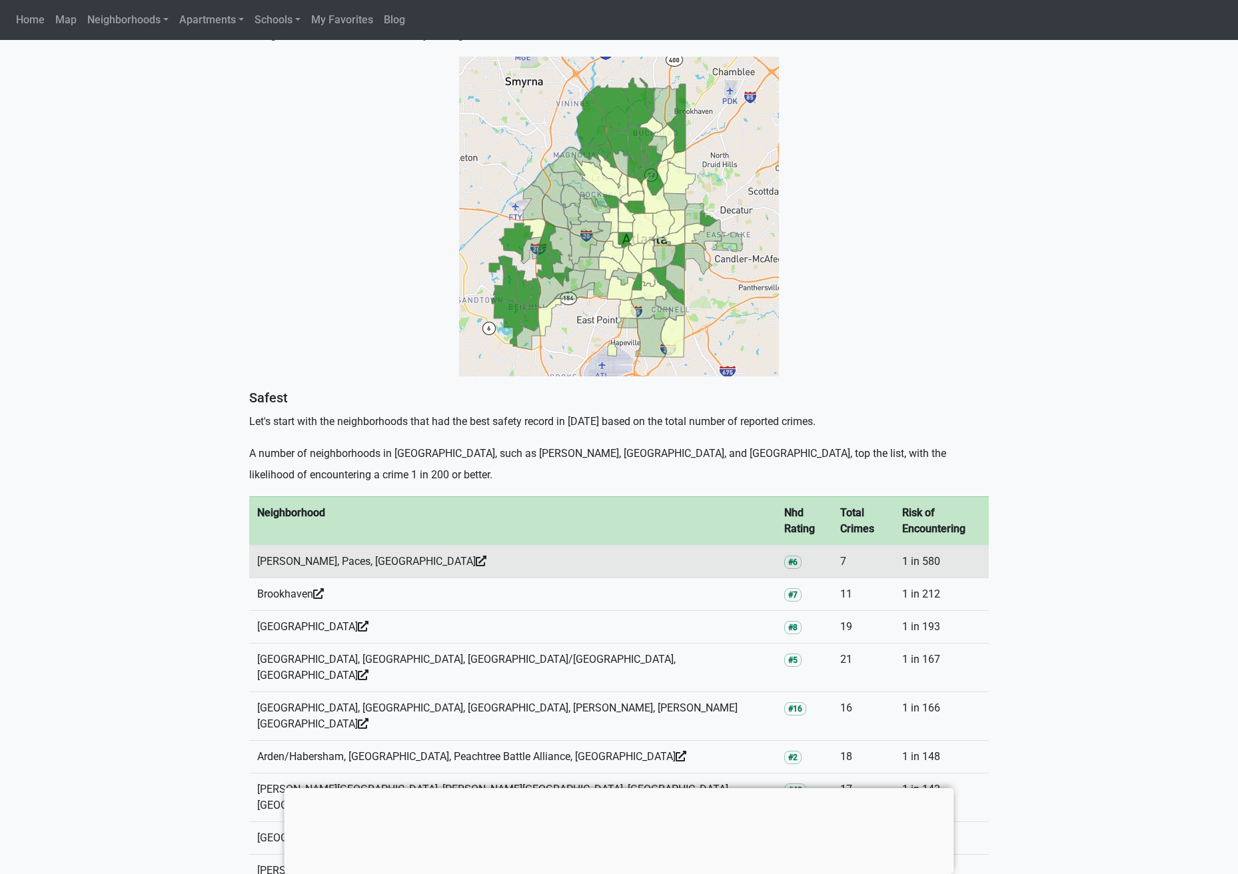  What do you see at coordinates (795, 709) in the screenshot?
I see `span: #16` at bounding box center [795, 709].